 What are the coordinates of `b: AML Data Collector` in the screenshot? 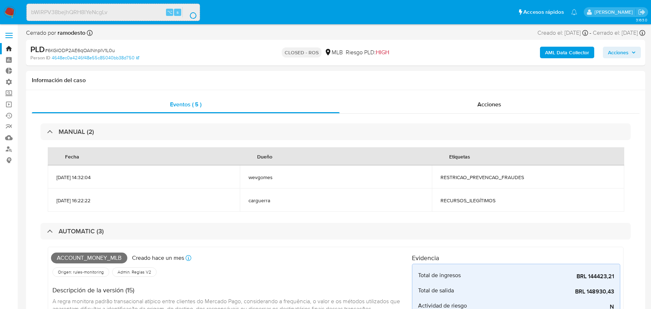 It's located at (567, 52).